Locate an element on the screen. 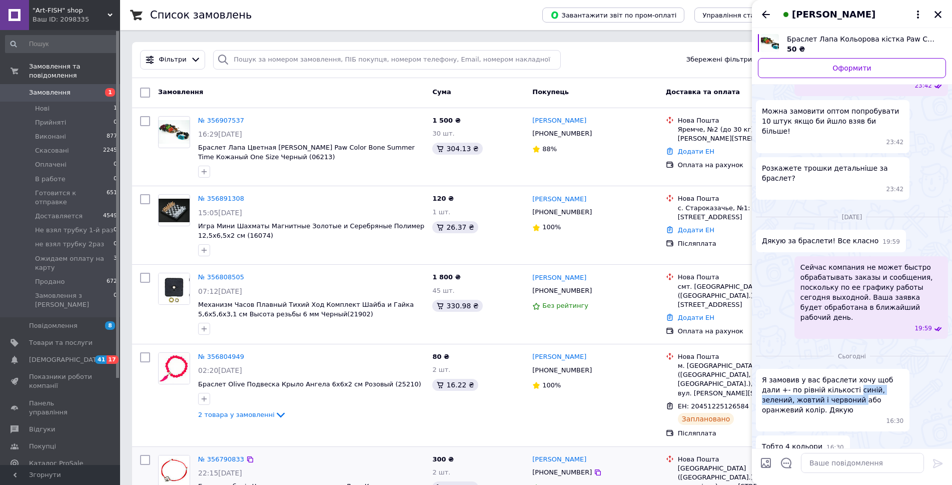  img: 2140471032_w640_h640_braslet-lapa-tsvetnaya.jpg is located at coordinates (770, 43).